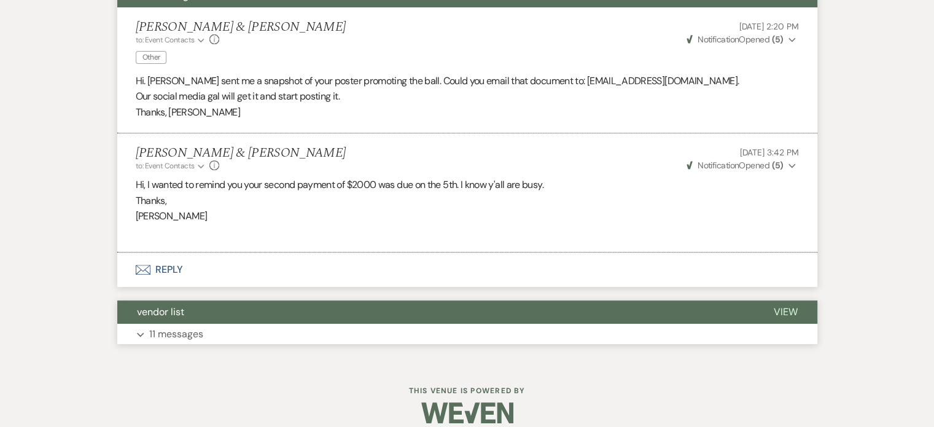 The image size is (934, 427). Describe the element at coordinates (176, 334) in the screenshot. I see `p: 11 messages` at that location.